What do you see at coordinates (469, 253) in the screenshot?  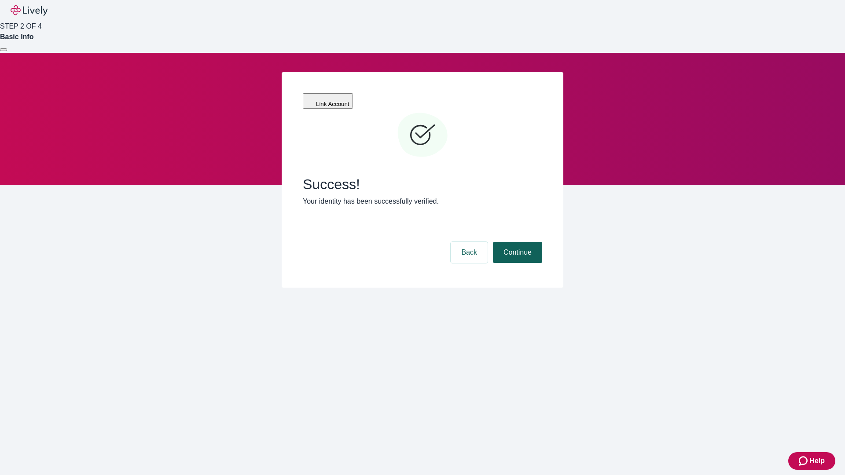 I see `button: Back` at bounding box center [469, 253].